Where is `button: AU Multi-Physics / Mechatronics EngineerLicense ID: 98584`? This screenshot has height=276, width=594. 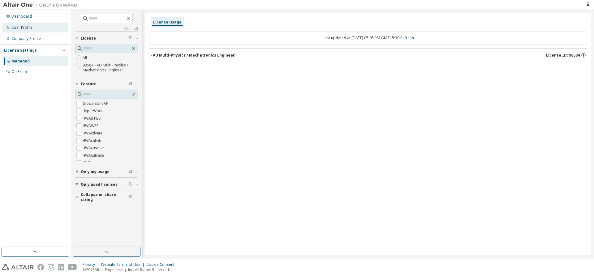 button: AU Multi-Physics / Mechatronics EngineerLicense ID: 98584 is located at coordinates (368, 55).